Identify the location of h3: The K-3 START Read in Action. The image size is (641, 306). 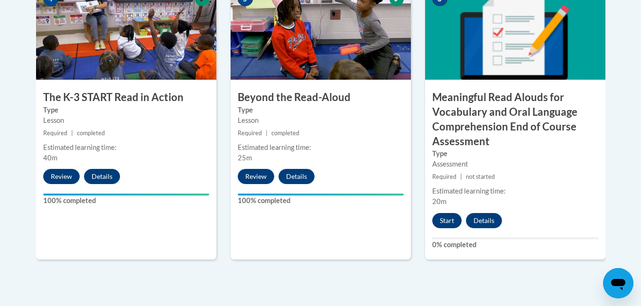
(126, 97).